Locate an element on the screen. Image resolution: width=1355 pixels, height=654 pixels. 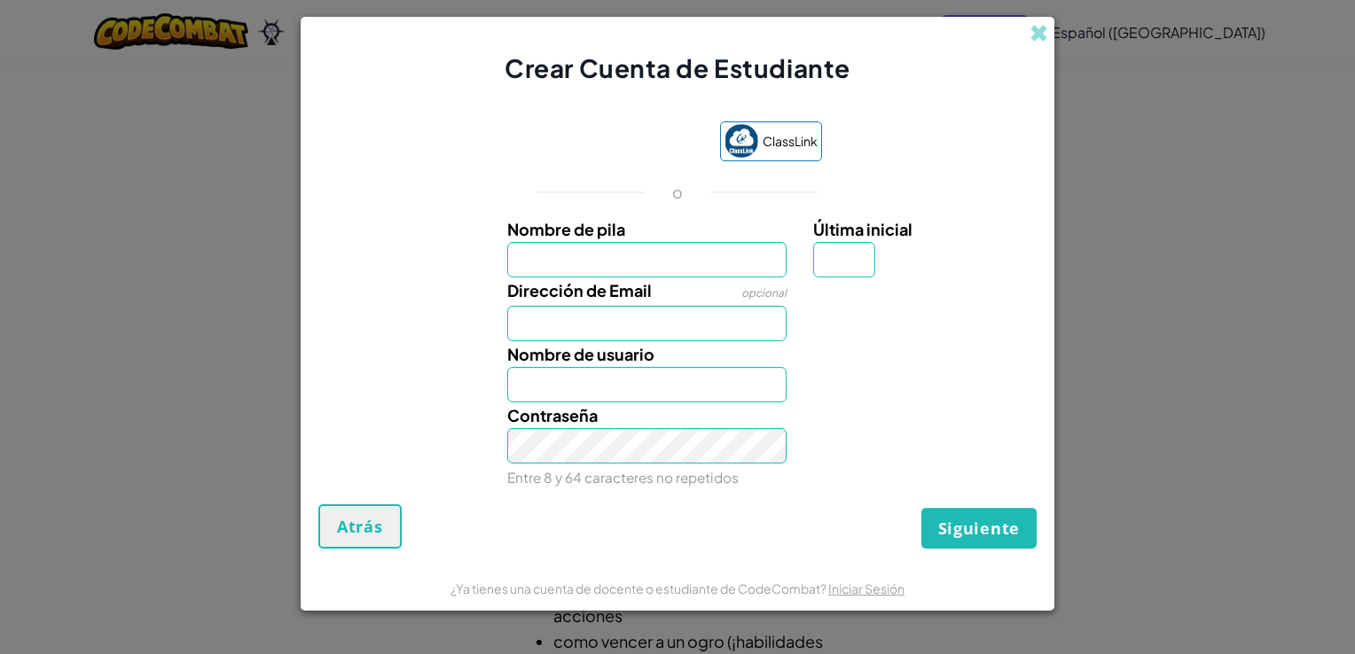
p: o is located at coordinates (677, 192).